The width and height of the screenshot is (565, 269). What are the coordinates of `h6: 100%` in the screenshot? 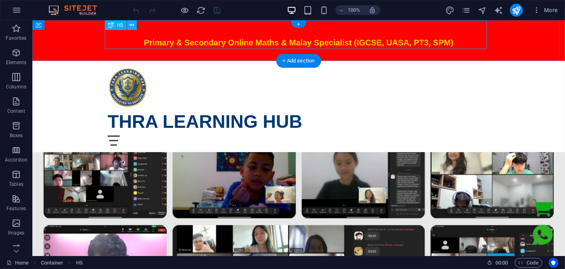 It's located at (354, 10).